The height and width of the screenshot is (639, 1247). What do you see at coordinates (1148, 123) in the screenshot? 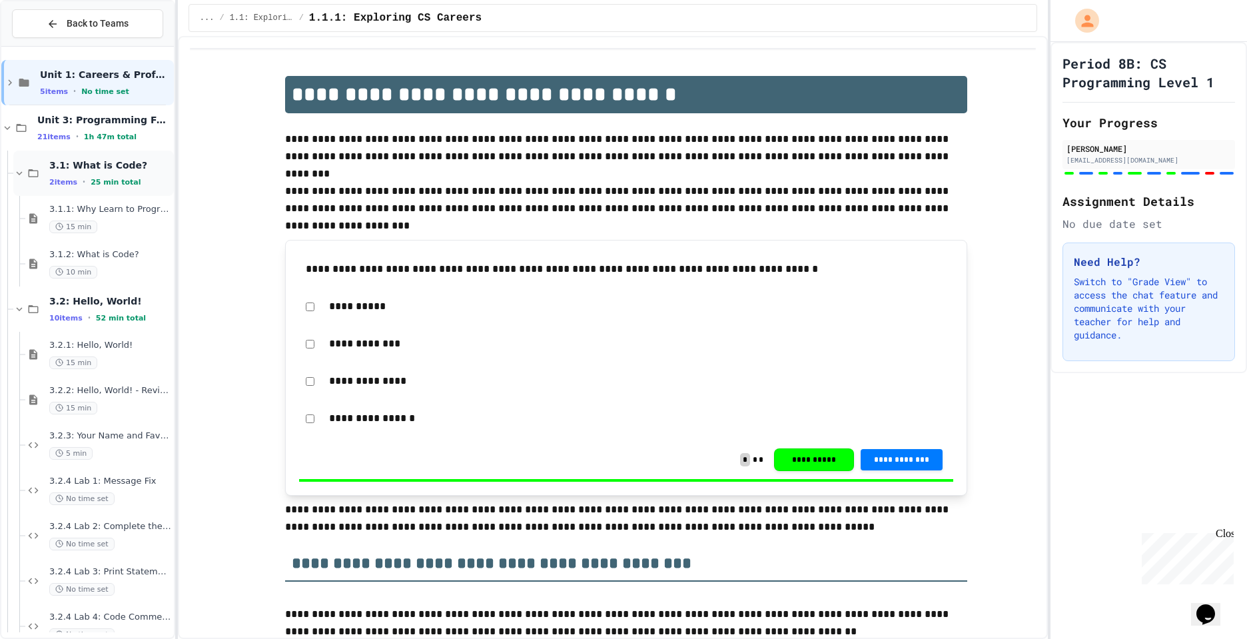
I see `h2: Your Progress` at bounding box center [1148, 123].